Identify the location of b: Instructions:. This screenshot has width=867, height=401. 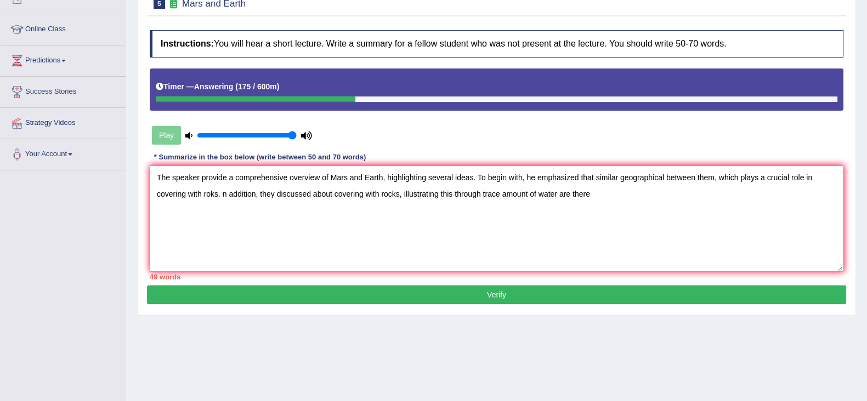
(187, 43).